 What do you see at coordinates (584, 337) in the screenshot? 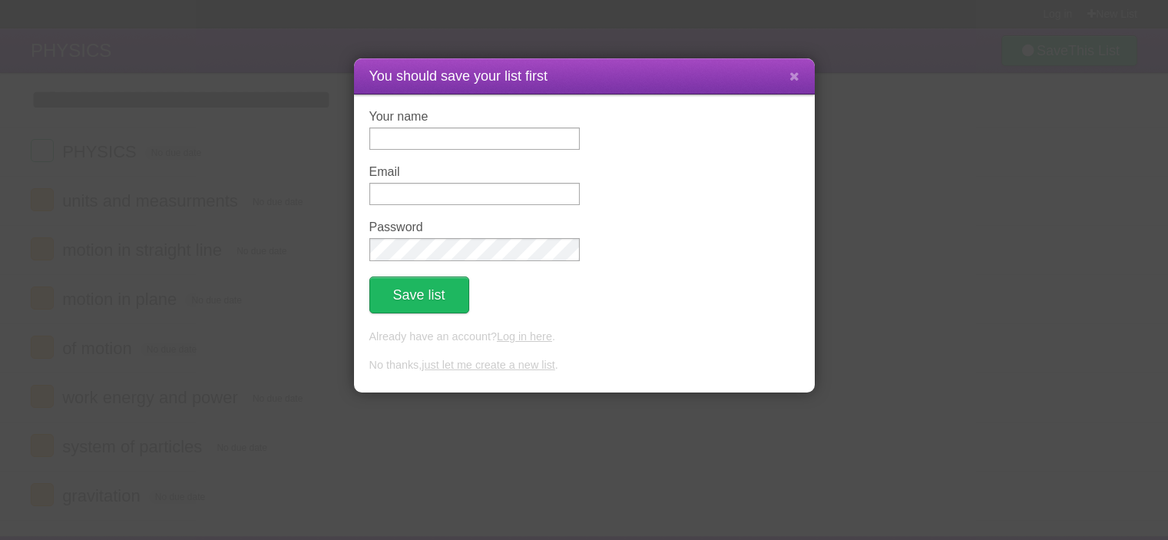
I see `p: Already have an account? .` at bounding box center [584, 337].